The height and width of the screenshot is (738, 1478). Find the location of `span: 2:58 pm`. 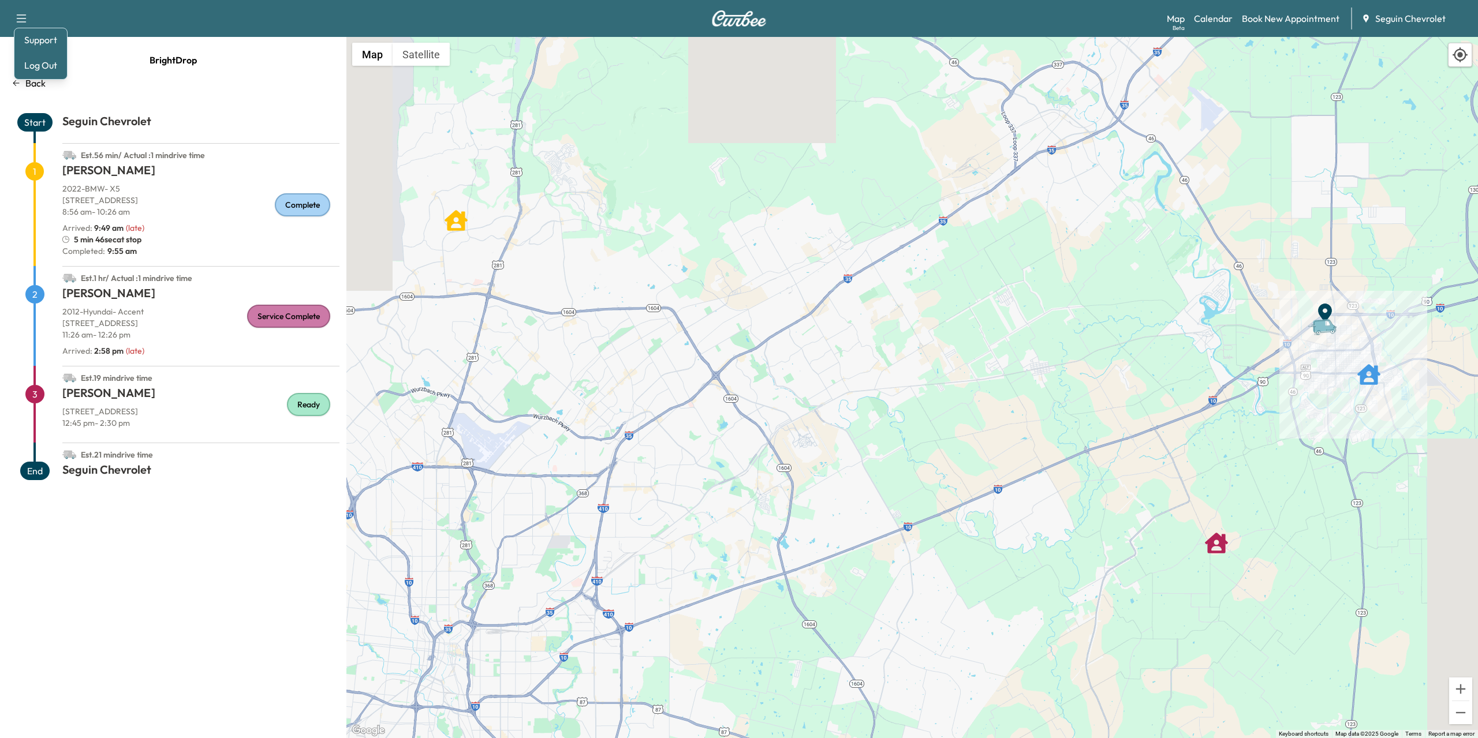

span: 2:58 pm is located at coordinates (109, 351).